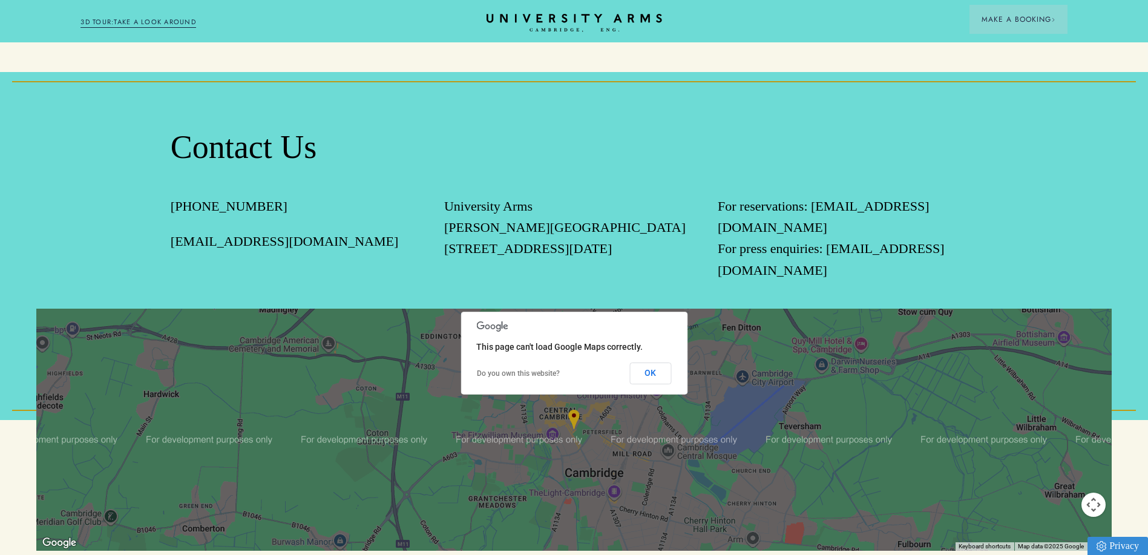 This screenshot has width=1148, height=555. What do you see at coordinates (1117, 546) in the screenshot?
I see `a: Privacy` at bounding box center [1117, 546].